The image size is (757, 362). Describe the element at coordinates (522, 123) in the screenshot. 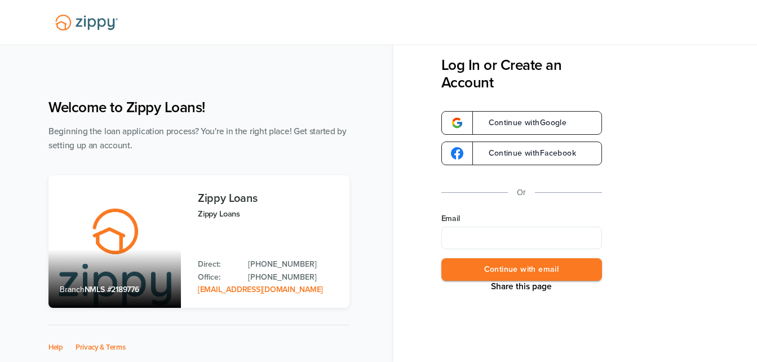

I see `span: Continue with Google` at that location.